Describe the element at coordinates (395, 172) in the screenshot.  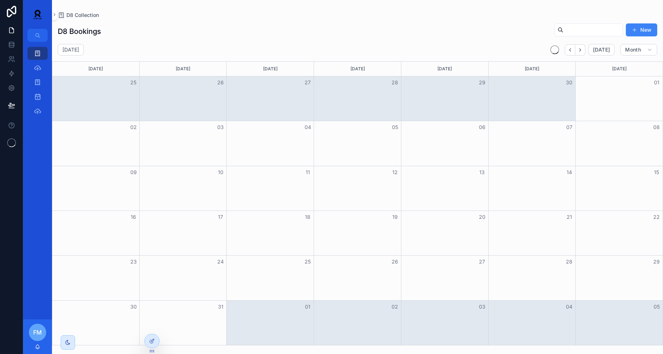
I see `button: 12` at that location.